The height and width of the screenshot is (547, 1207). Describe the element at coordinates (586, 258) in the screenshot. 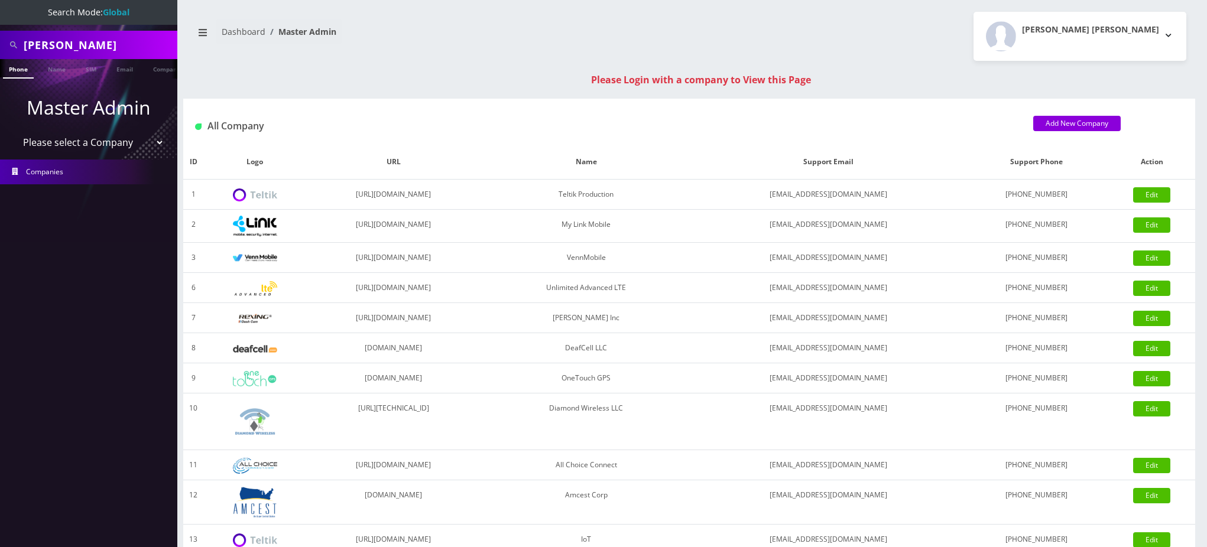

I see `td: VennMobile` at that location.